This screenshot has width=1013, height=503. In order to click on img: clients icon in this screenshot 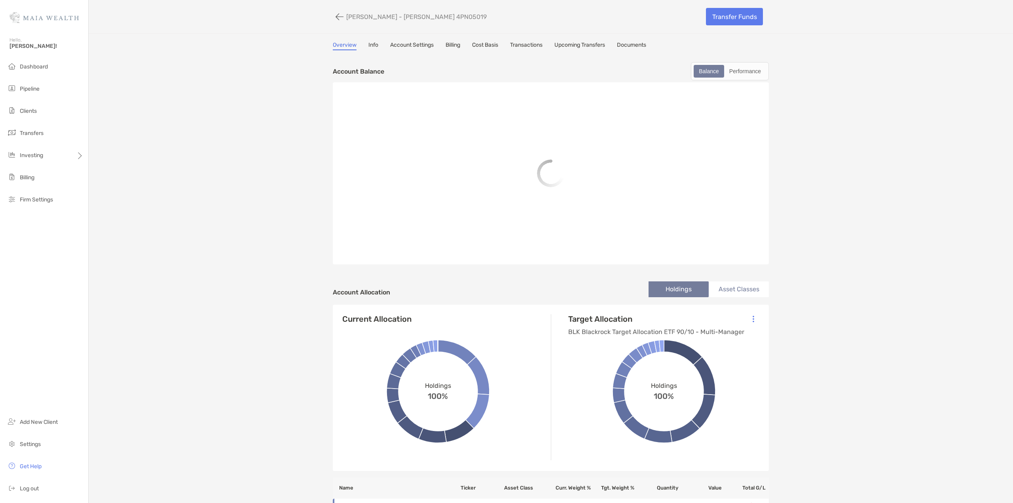, I will do `click(12, 110)`.